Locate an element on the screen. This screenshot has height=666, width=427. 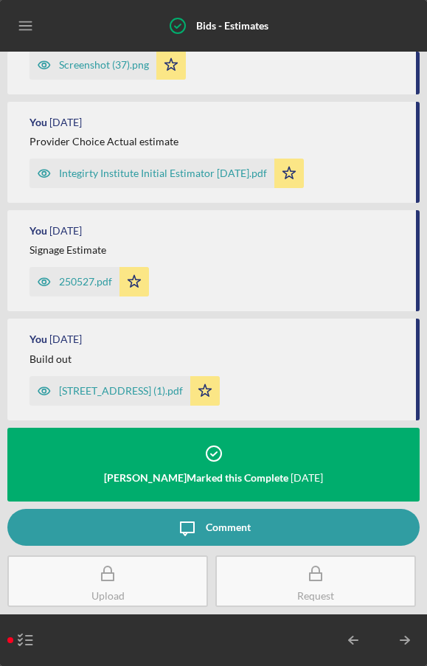
button: 250527.pdf is located at coordinates (89, 282).